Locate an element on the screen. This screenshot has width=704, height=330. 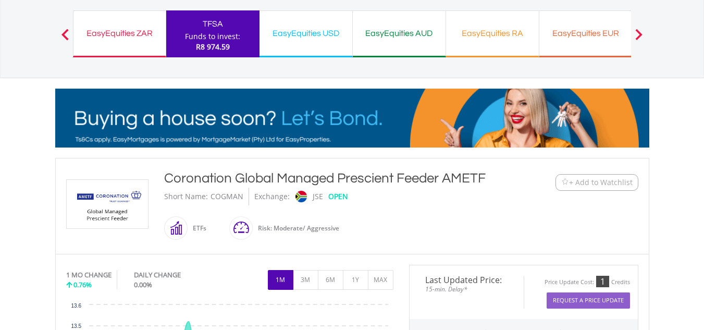
img: TFSA.COGMAN.png is located at coordinates (107, 204).